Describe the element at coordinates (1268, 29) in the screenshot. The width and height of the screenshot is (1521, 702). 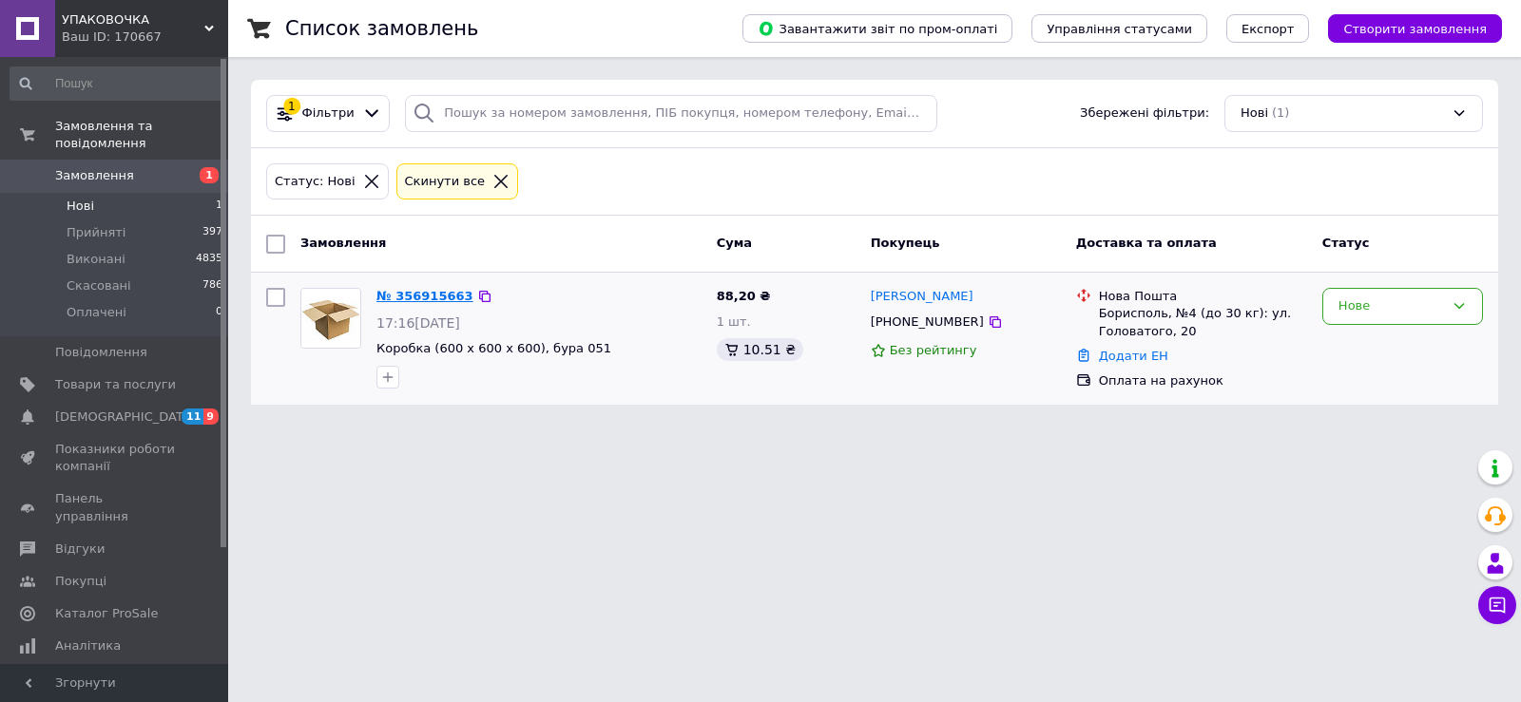
I see `button: Експорт` at that location.